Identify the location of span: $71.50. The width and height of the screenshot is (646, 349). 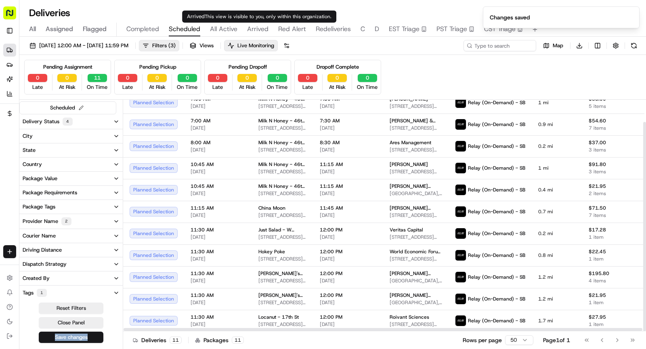
(602, 208).